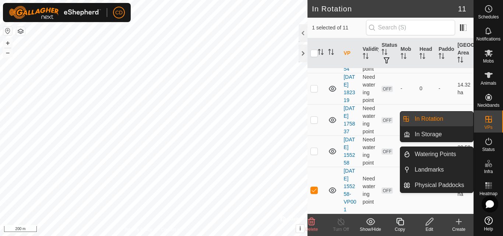  I want to click on span: Physical Paddocks, so click(439, 185).